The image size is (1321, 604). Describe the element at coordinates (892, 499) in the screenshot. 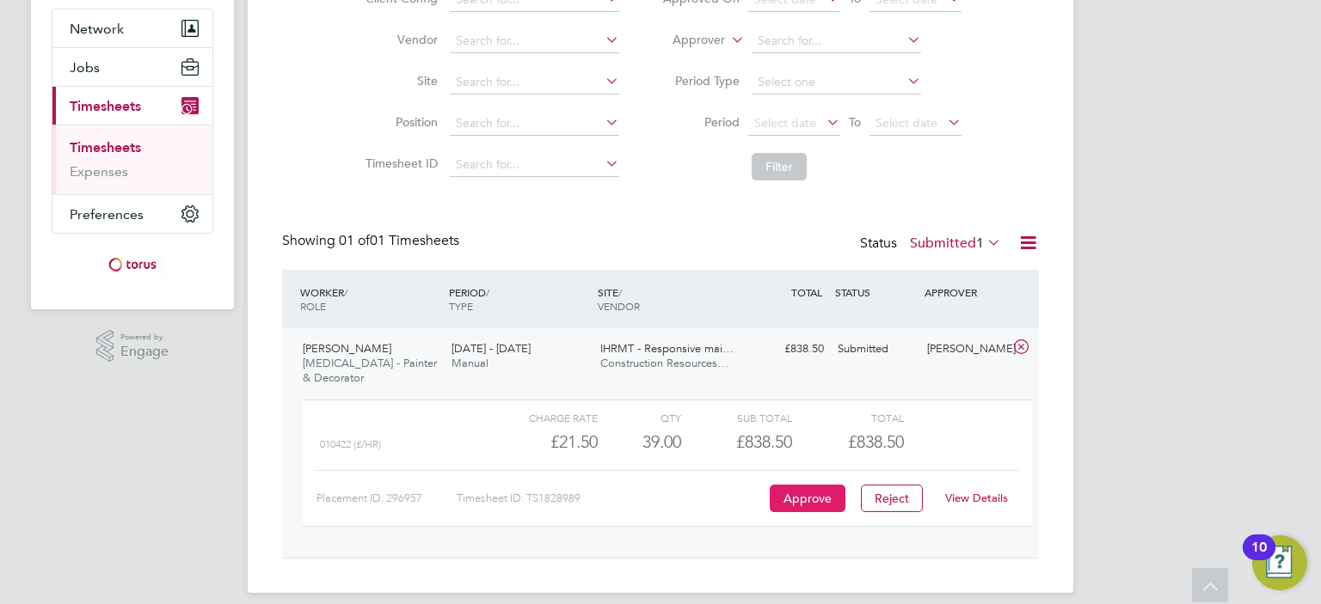

I see `button: Reject` at that location.